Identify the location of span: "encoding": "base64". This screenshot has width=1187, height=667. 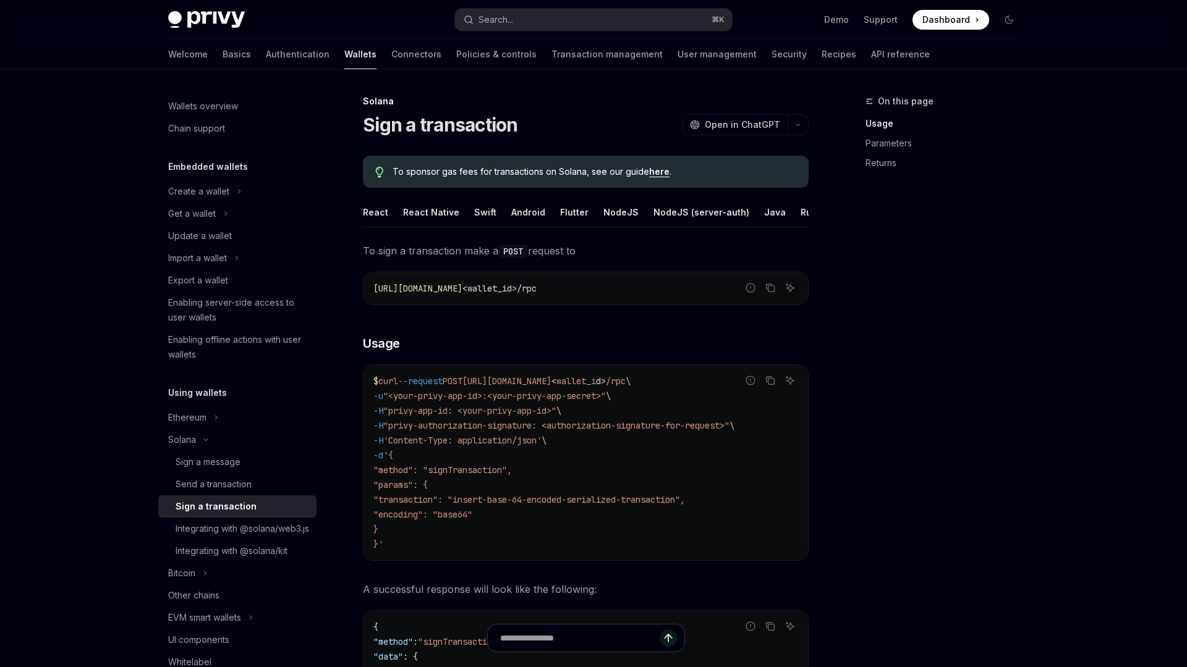
(423, 515).